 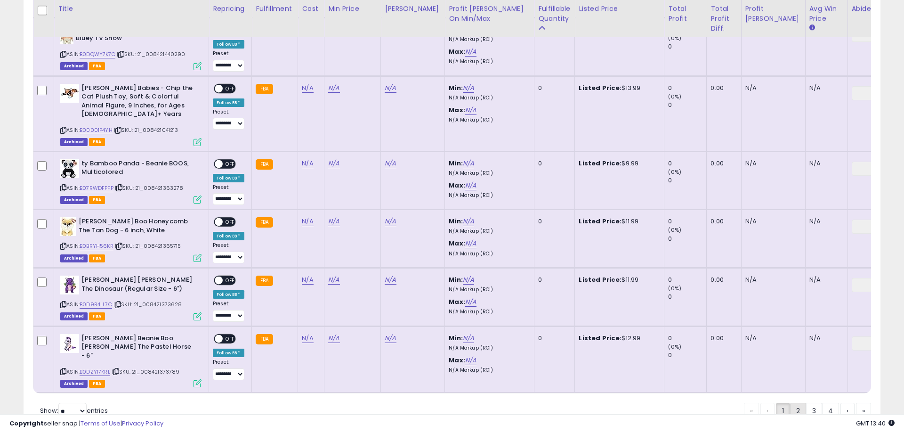 What do you see at coordinates (812, 28) in the screenshot?
I see `small: Avg Win Price.` at bounding box center [812, 28].